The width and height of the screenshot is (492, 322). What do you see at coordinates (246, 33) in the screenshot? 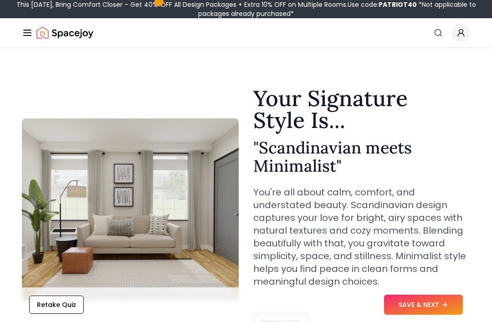
I see `nav: Global` at bounding box center [246, 33].